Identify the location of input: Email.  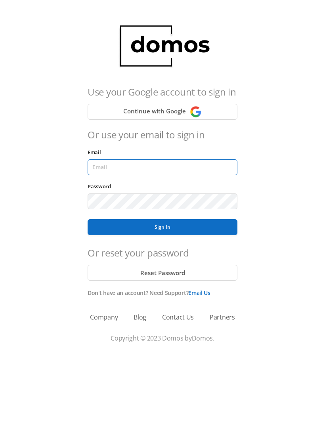
(163, 167).